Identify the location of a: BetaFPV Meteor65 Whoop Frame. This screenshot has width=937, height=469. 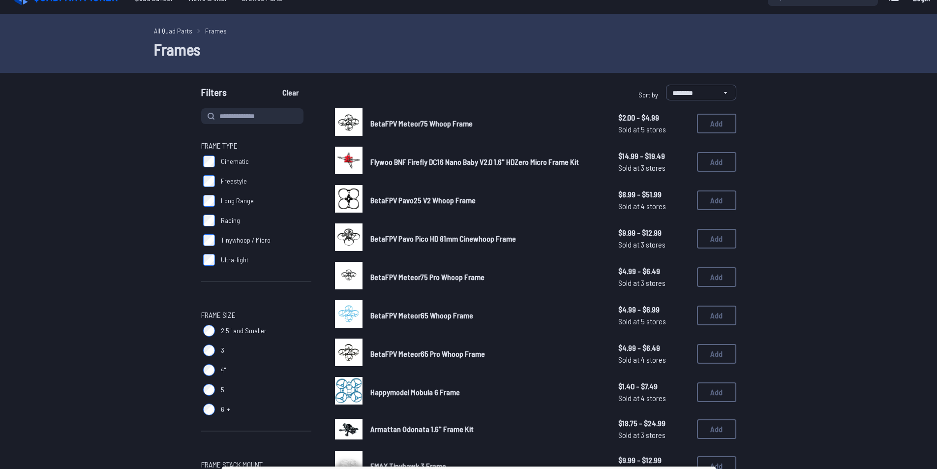
(487, 315).